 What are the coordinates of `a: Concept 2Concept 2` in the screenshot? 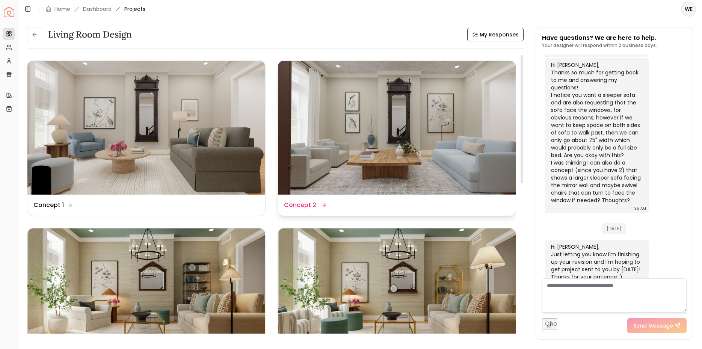 It's located at (396, 138).